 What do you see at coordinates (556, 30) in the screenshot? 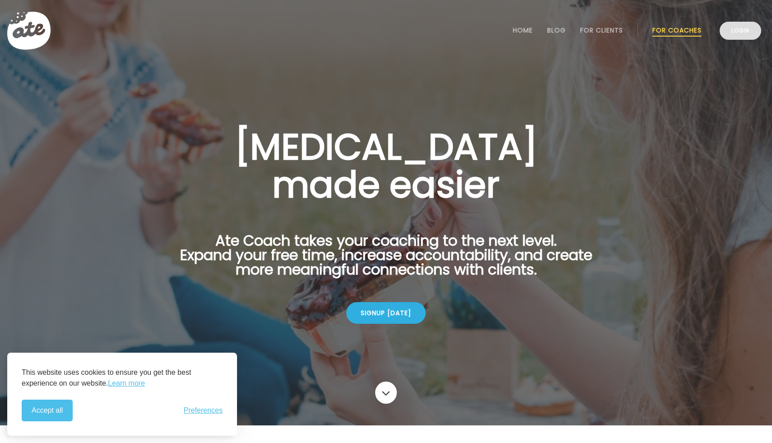
I see `a: Blog` at bounding box center [556, 30].